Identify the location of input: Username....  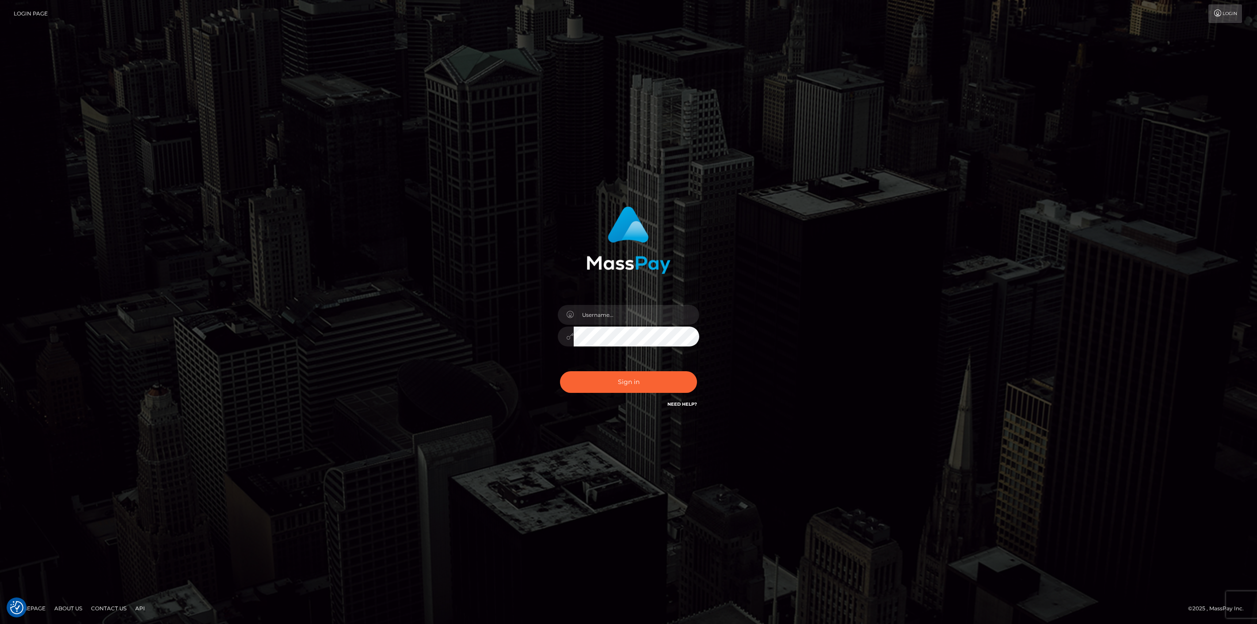
(637, 315).